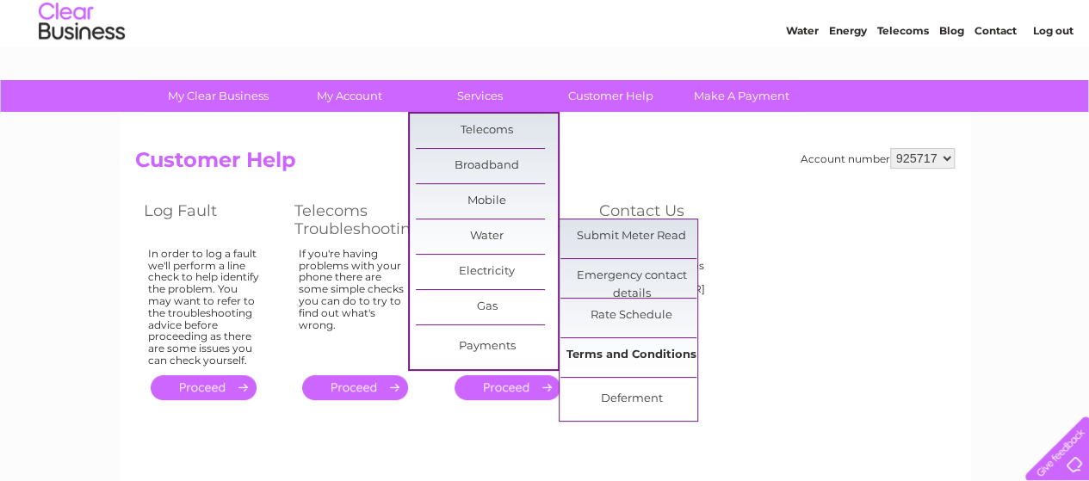 The width and height of the screenshot is (1089, 481). Describe the element at coordinates (824, 19) in the screenshot. I see `a: 0333 014 3131` at that location.